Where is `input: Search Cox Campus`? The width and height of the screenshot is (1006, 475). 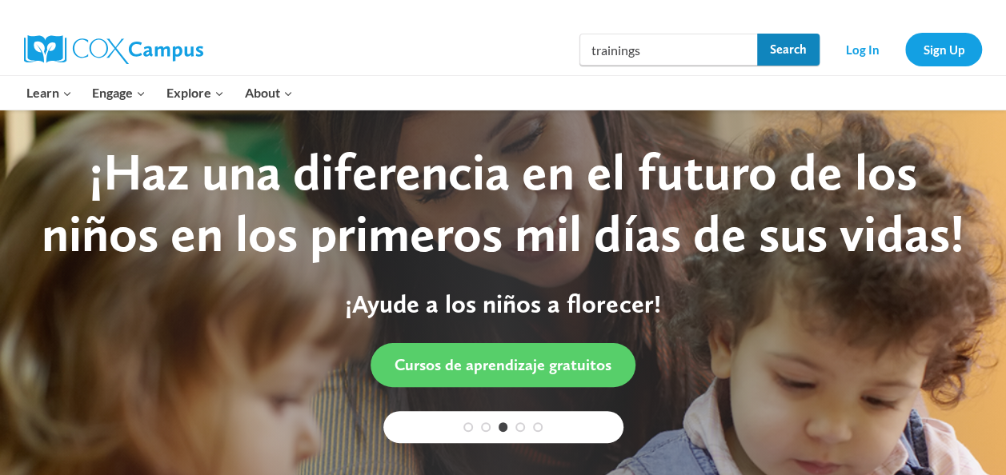 input: Search Cox Campus is located at coordinates (699, 50).